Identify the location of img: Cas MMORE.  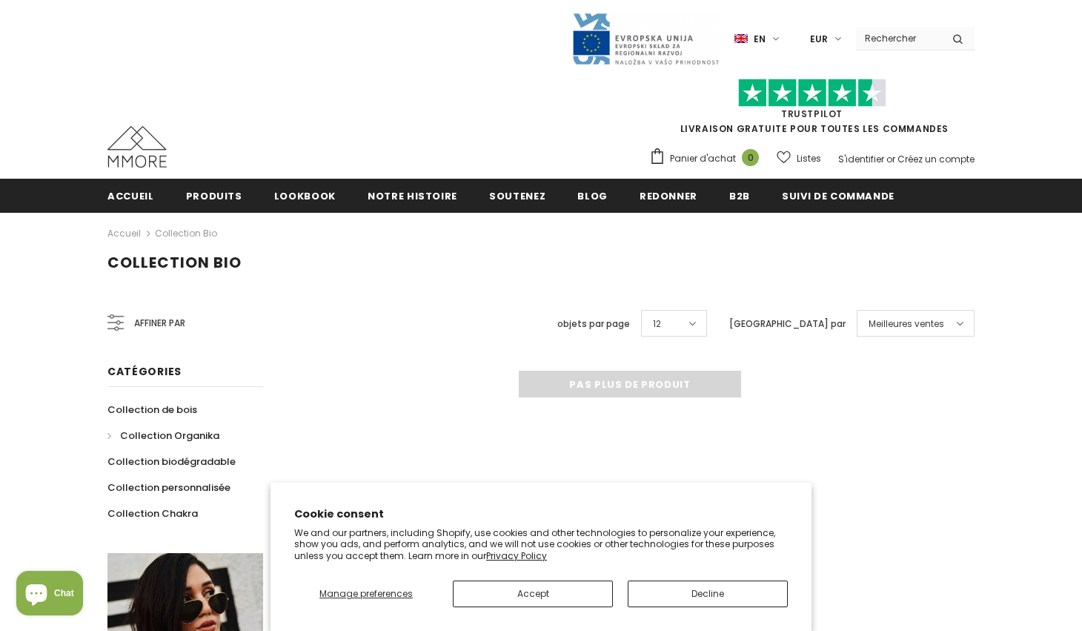
(137, 147).